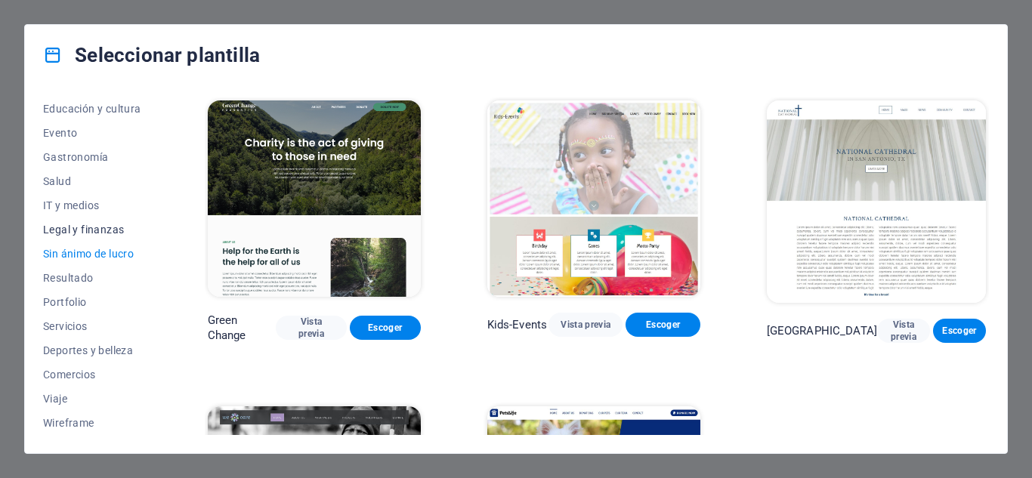 This screenshot has width=1032, height=478. I want to click on span: Resultado, so click(92, 278).